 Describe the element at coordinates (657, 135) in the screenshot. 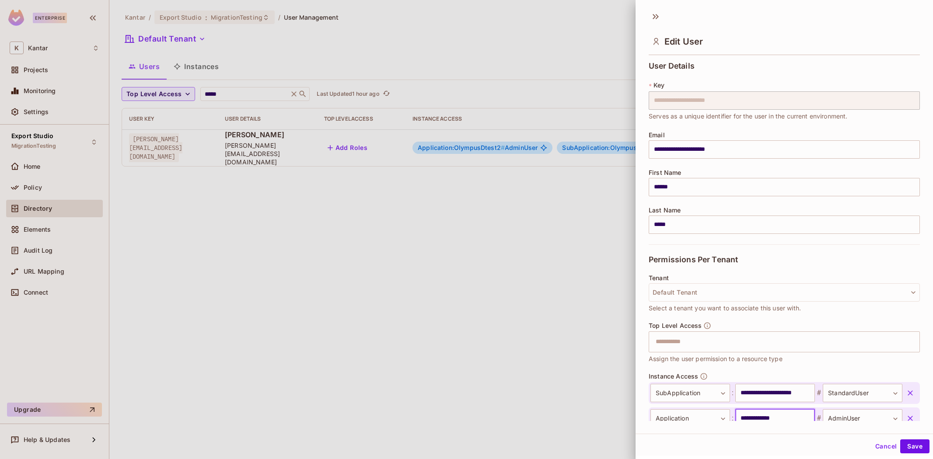

I see `span: Email` at that location.